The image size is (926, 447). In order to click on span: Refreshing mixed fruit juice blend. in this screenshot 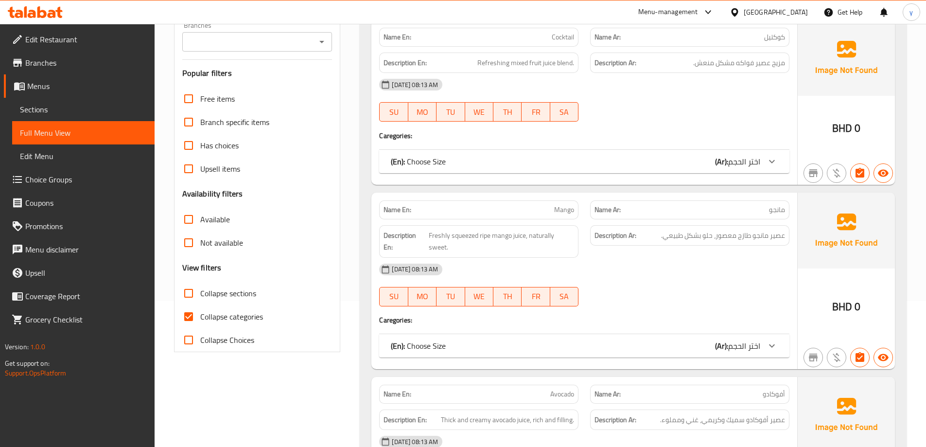, I will do `click(526, 63)`.